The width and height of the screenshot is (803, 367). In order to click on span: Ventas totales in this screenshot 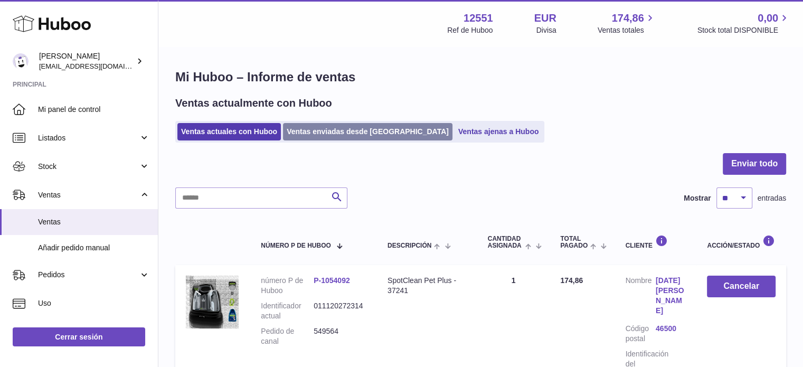, I will do `click(626, 30)`.